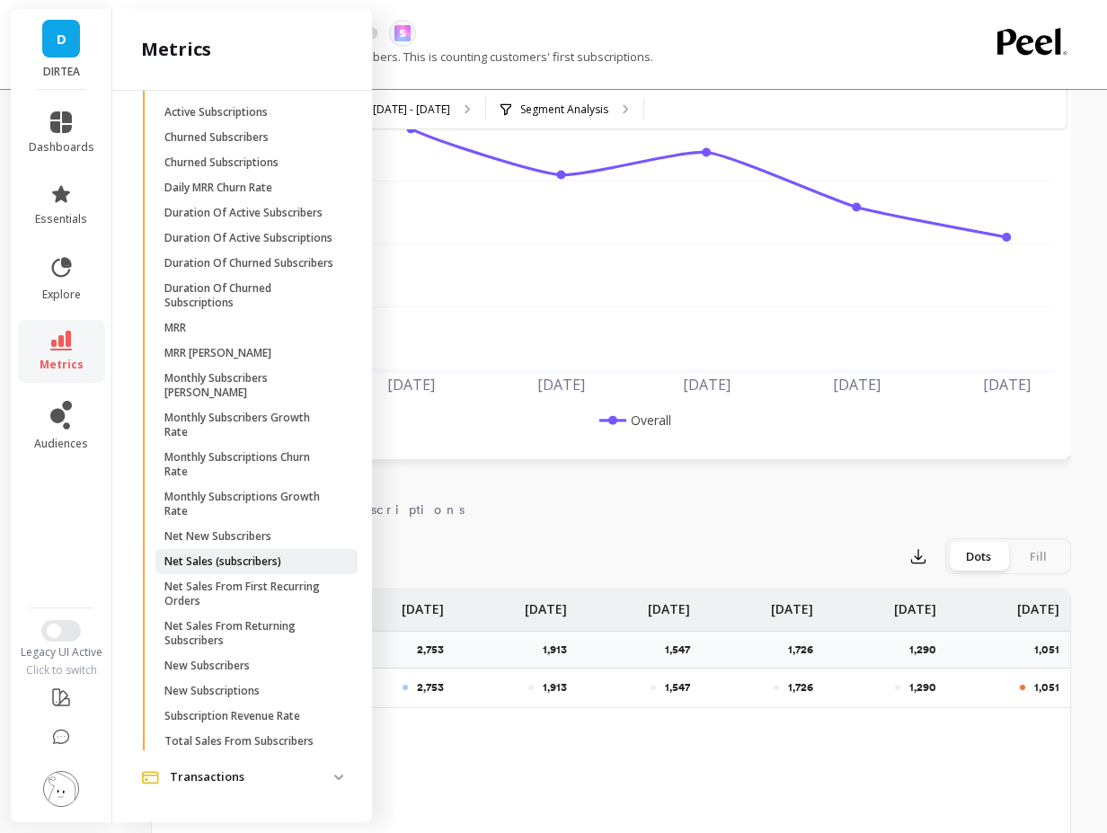 The image size is (1107, 833). What do you see at coordinates (243, 213) in the screenshot?
I see `p: Duration Of Active Subscribers` at bounding box center [243, 213].